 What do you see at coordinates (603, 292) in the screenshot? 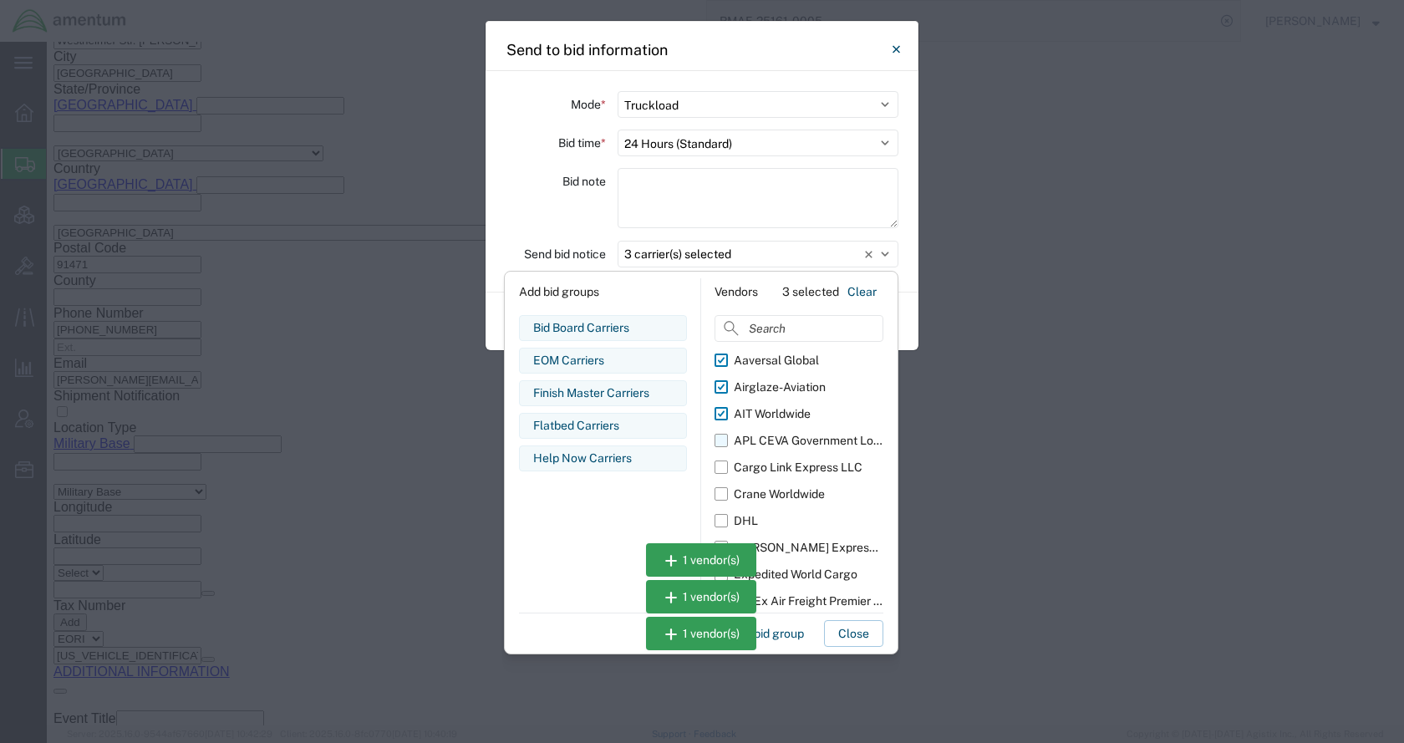
I see `div: Add bid groups` at bounding box center [603, 292].